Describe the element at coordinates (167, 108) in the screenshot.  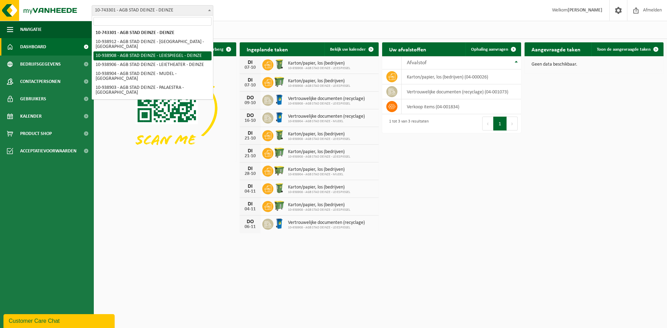
I see `img: Download de VHEPlus App` at that location.